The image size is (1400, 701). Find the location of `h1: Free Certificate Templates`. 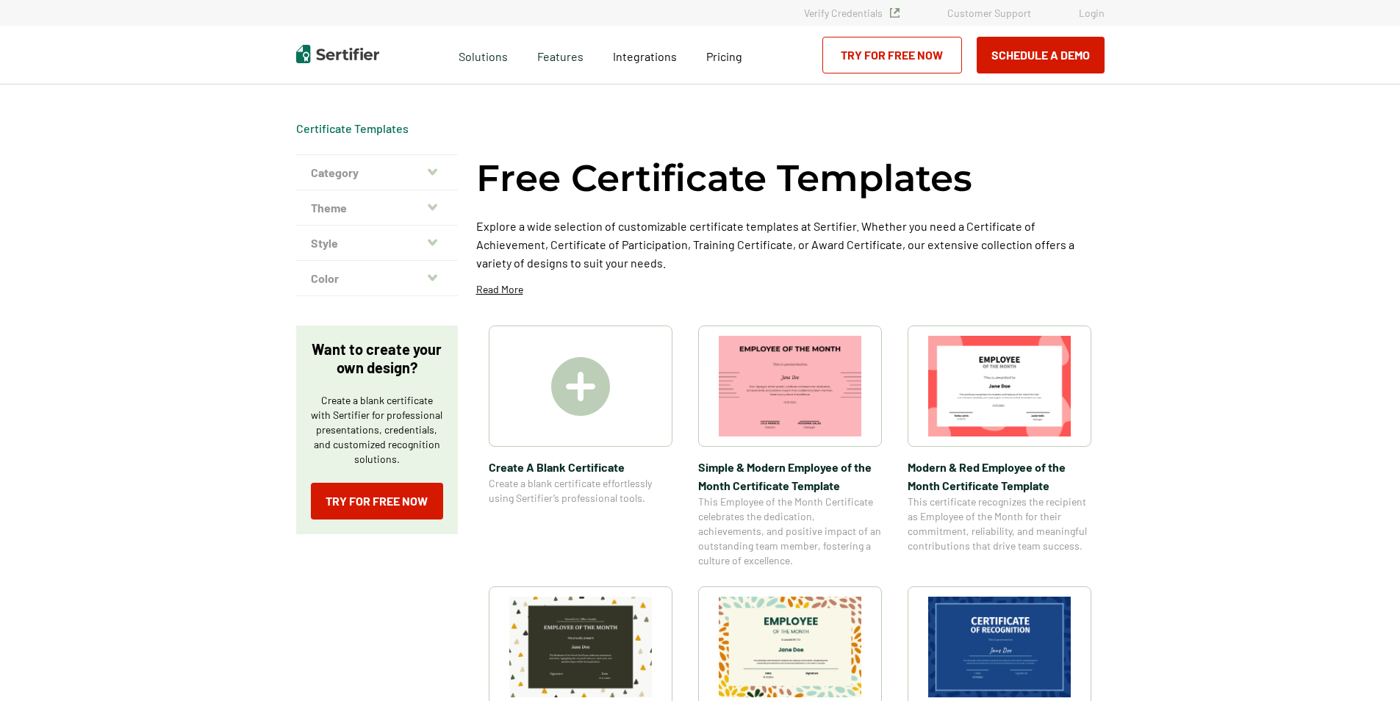

h1: Free Certificate Templates is located at coordinates (724, 178).